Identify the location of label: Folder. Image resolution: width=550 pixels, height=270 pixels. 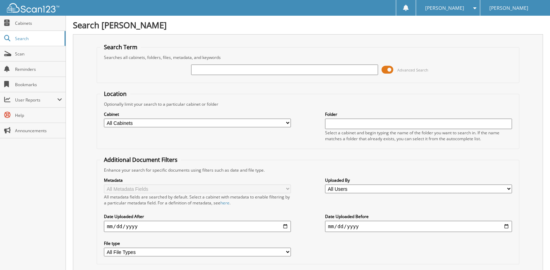
(418, 114).